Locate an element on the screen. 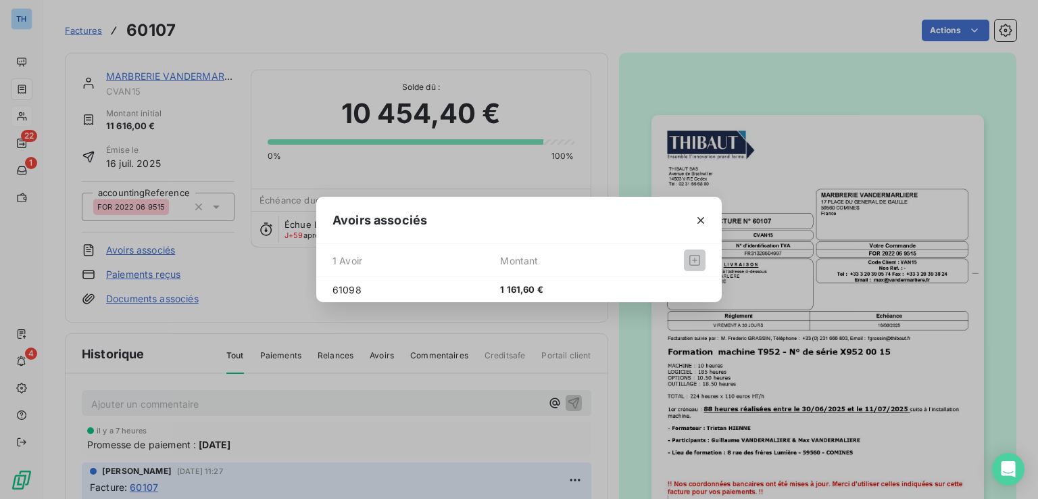  span: 61098 is located at coordinates (416, 289).